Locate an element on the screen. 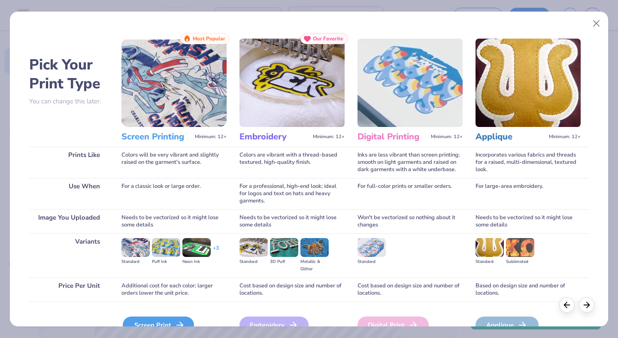  div: Puff Ink is located at coordinates (166, 262).